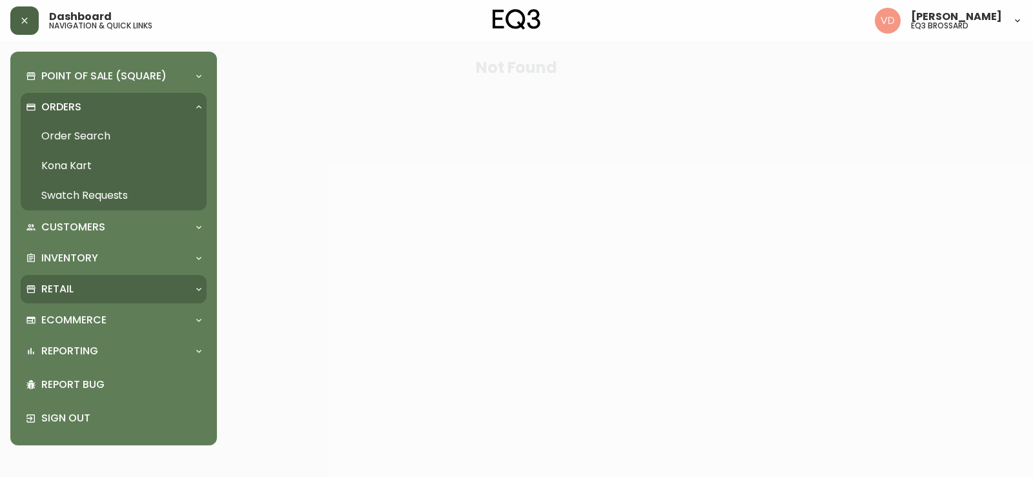 Image resolution: width=1033 pixels, height=477 pixels. Describe the element at coordinates (940, 26) in the screenshot. I see `h5: eq3 brossard` at that location.